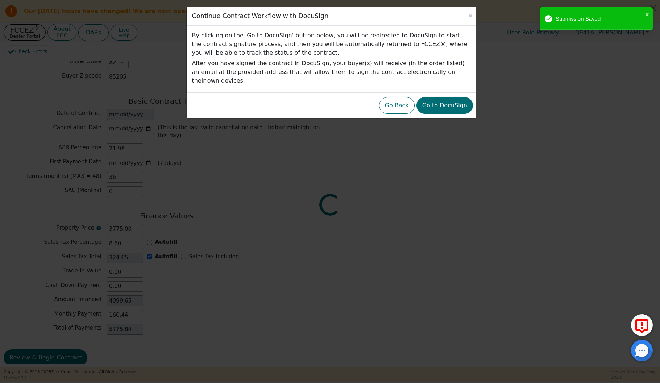  Describe the element at coordinates (642, 325) in the screenshot. I see `button: Report Error to FCC` at that location.